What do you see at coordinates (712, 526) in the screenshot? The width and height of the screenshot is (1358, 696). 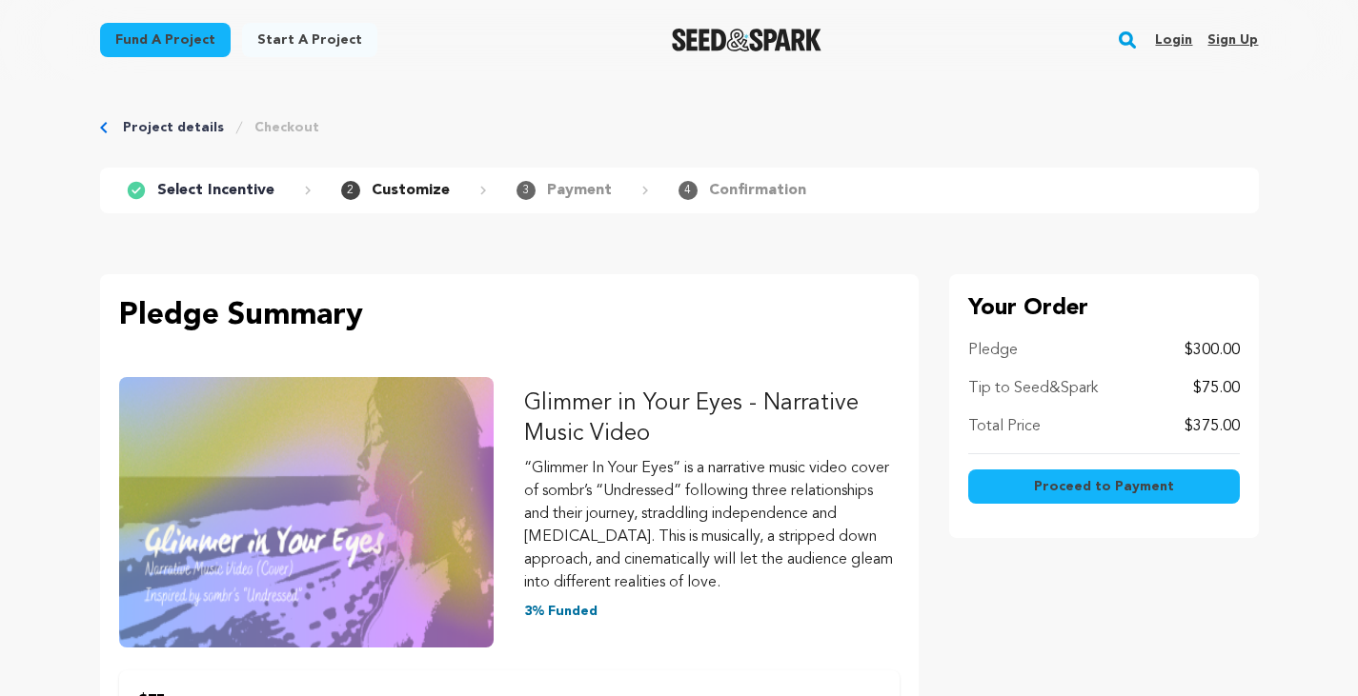 I see `p: “Glimmer In Your Eyes” is a narrative music video cover of sombr’s “Undressed” following three re...` at bounding box center [712, 526].